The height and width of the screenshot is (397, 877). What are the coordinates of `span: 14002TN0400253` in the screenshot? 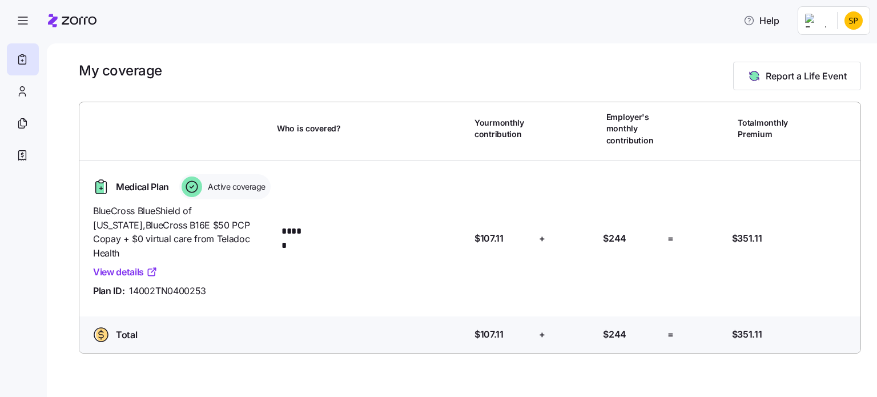 It's located at (167, 291).